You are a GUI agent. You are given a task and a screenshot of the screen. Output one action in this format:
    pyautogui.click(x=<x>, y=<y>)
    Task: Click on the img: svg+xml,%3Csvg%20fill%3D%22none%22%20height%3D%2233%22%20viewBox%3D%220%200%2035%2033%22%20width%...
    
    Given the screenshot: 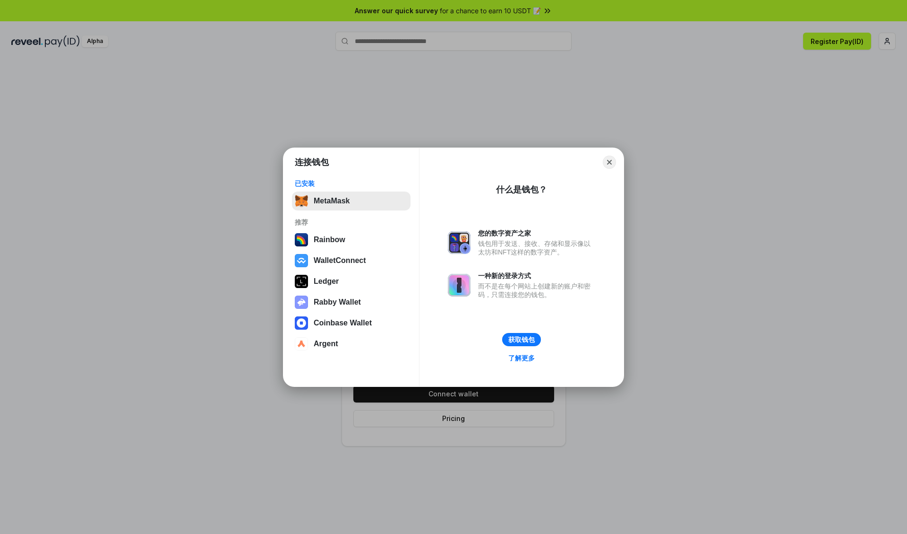 What is the action you would take?
    pyautogui.click(x=302, y=201)
    